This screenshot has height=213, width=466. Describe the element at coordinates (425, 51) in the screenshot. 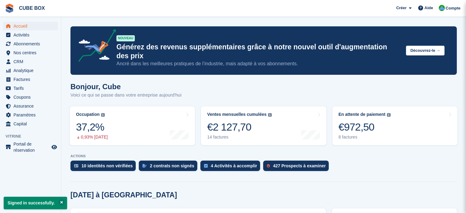

I see `button: Découvrez-le →` at that location.